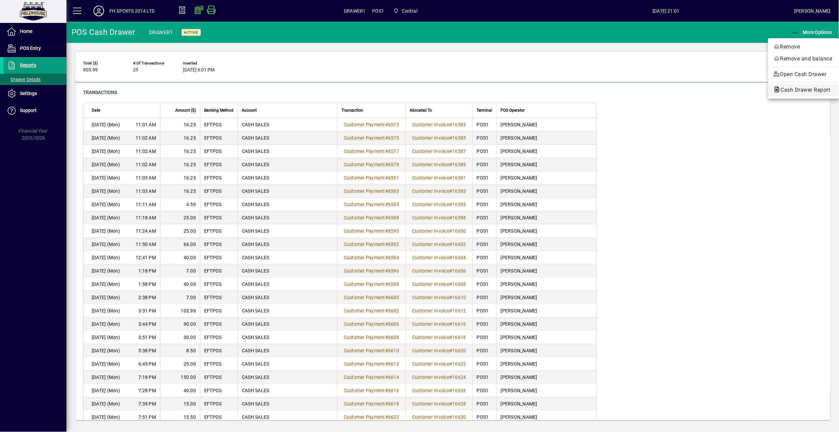 The width and height of the screenshot is (839, 432). What do you see at coordinates (803, 90) in the screenshot?
I see `span: Cash Drawer Report` at bounding box center [803, 90].